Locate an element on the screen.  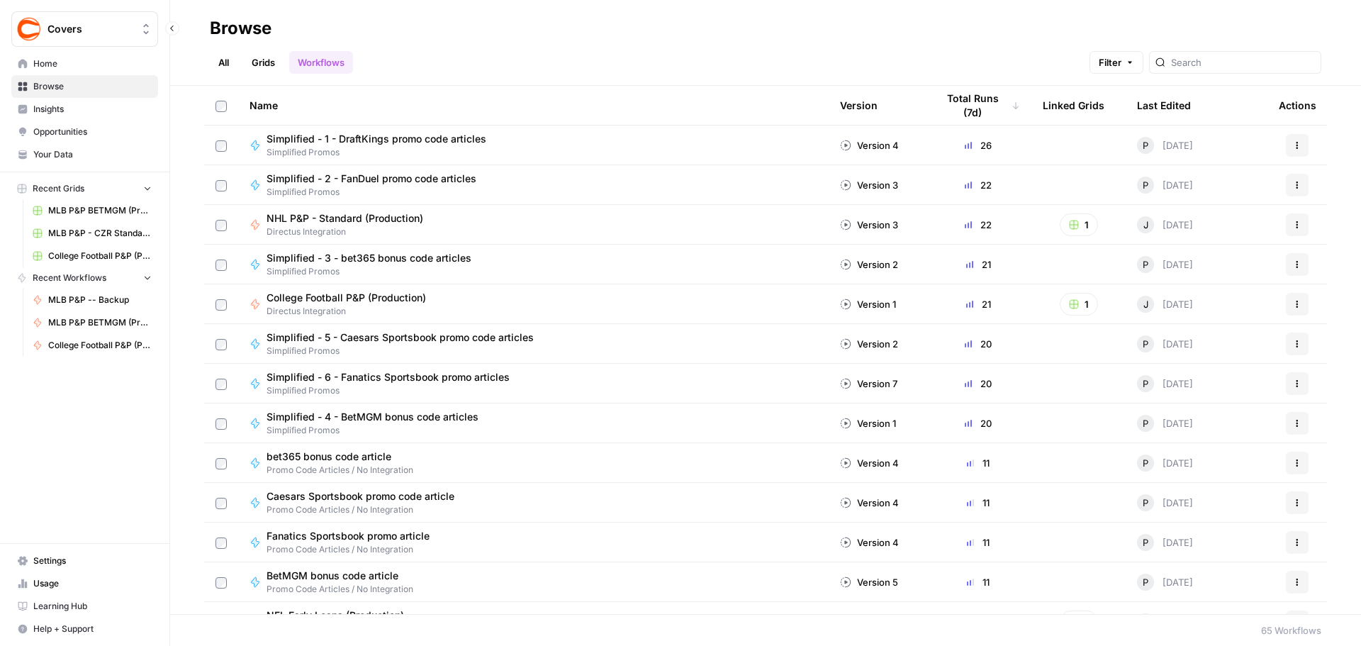
img: Covers Logo is located at coordinates (29, 29).